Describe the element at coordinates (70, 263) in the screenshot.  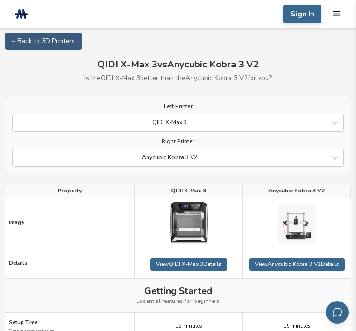
I see `span: Details` at that location.